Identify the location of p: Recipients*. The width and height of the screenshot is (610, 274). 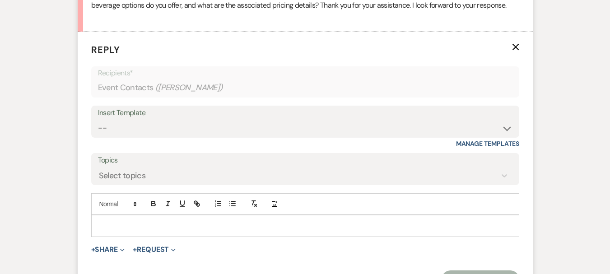
(305, 73).